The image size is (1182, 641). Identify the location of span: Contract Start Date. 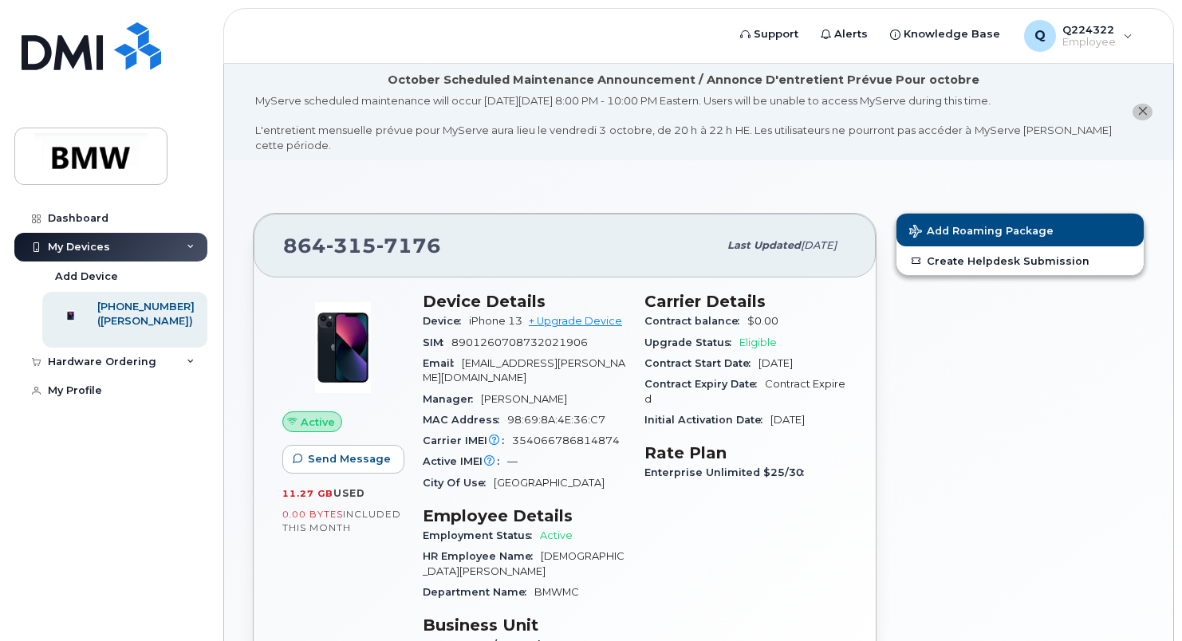
(701, 363).